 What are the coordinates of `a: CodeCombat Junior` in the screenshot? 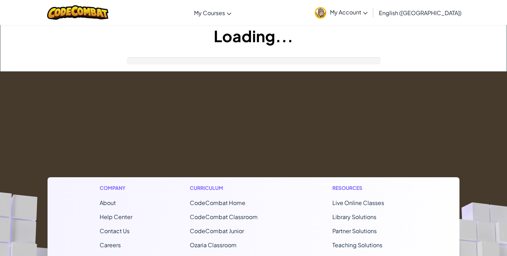 It's located at (217, 231).